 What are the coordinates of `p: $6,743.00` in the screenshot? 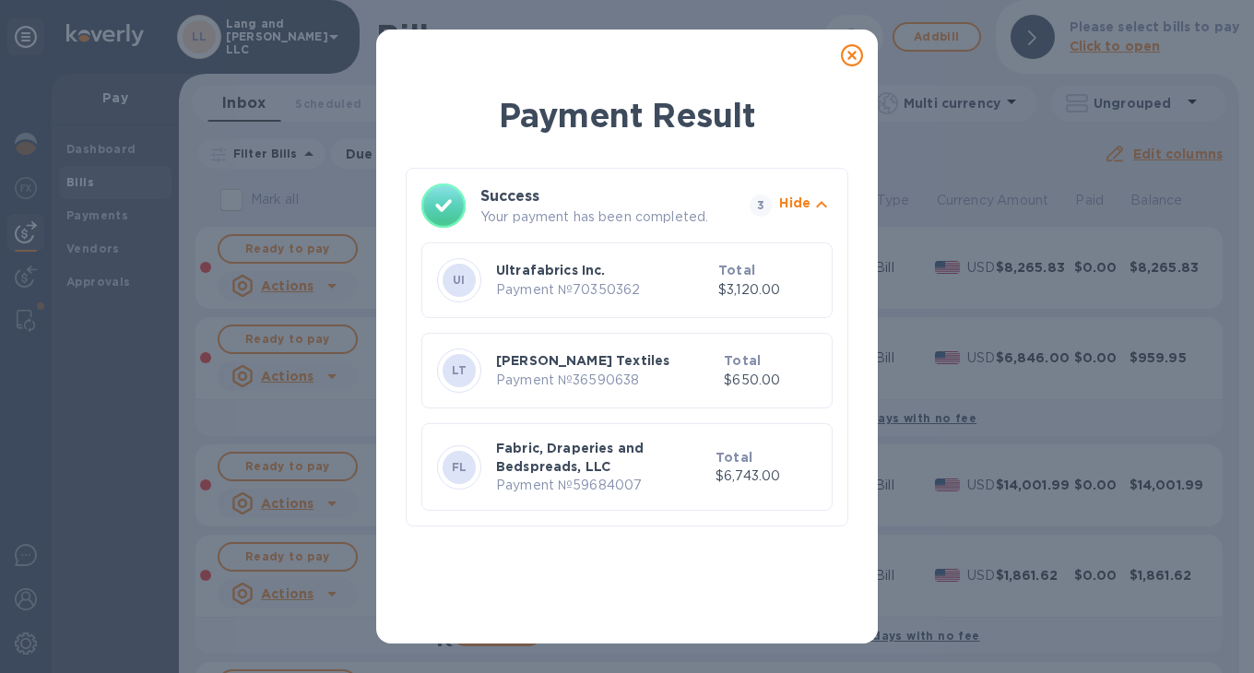 It's located at (766, 476).